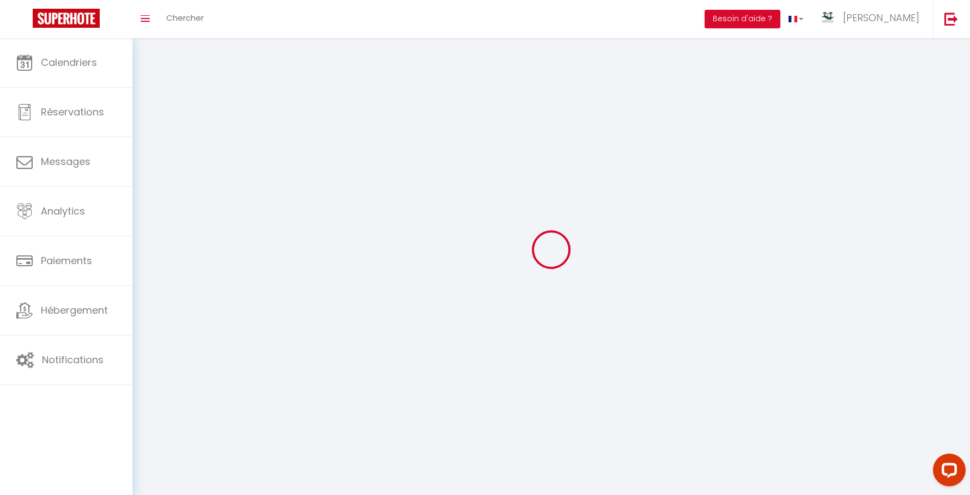  What do you see at coordinates (69, 62) in the screenshot?
I see `span: Calendriers` at bounding box center [69, 62].